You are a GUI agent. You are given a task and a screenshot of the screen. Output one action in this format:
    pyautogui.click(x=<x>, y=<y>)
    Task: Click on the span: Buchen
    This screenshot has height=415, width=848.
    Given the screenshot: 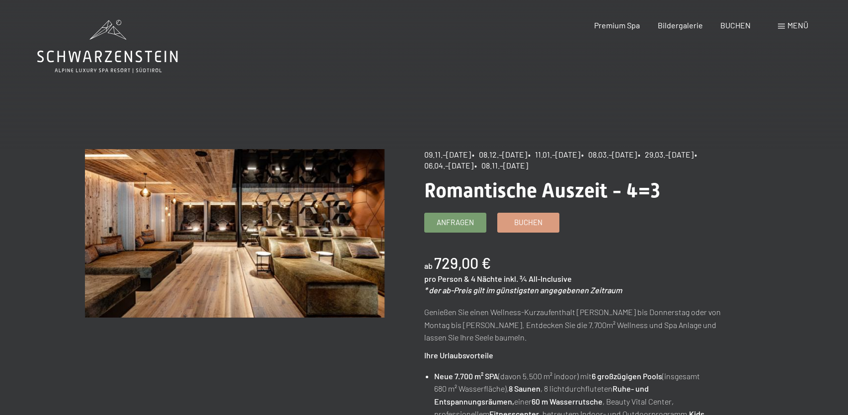 What is the action you would take?
    pyautogui.click(x=528, y=222)
    